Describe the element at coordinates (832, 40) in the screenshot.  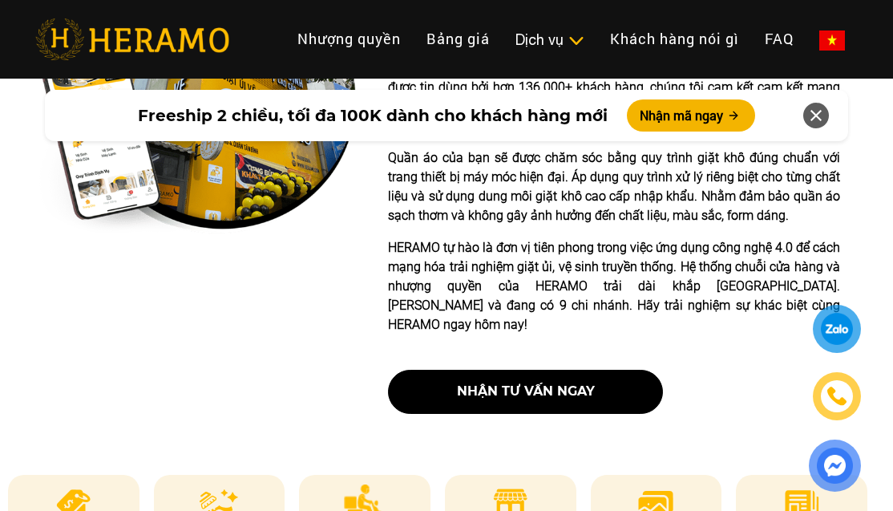
I see `img: vn-flag.png` at that location.